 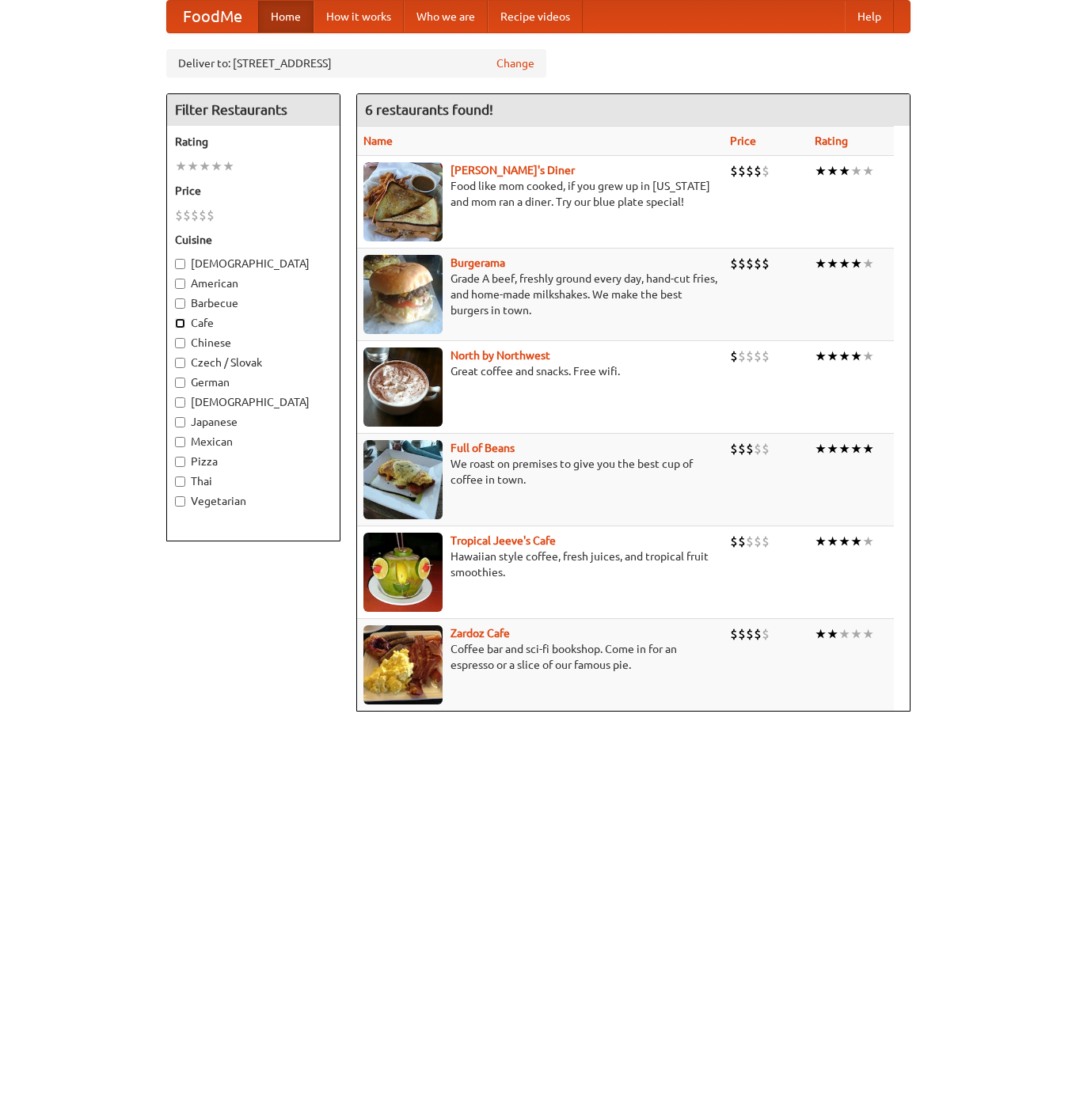 What do you see at coordinates (501, 356) in the screenshot?
I see `a: North by Northwest` at bounding box center [501, 356].